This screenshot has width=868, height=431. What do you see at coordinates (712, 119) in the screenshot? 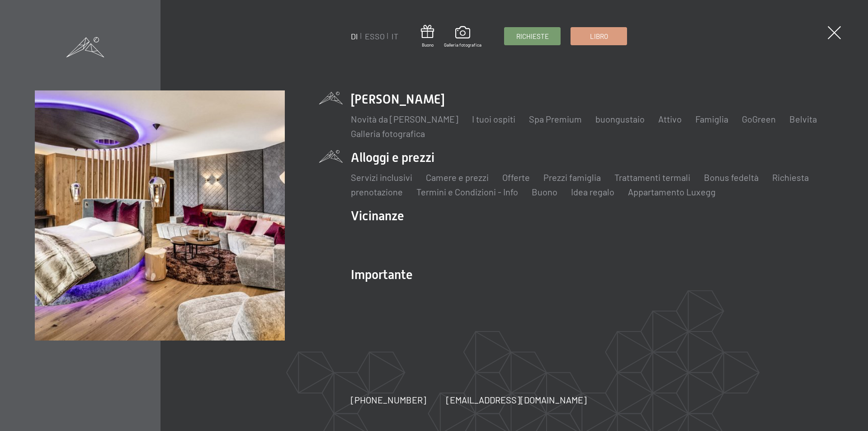
I see `font: Famiglia` at bounding box center [712, 119].